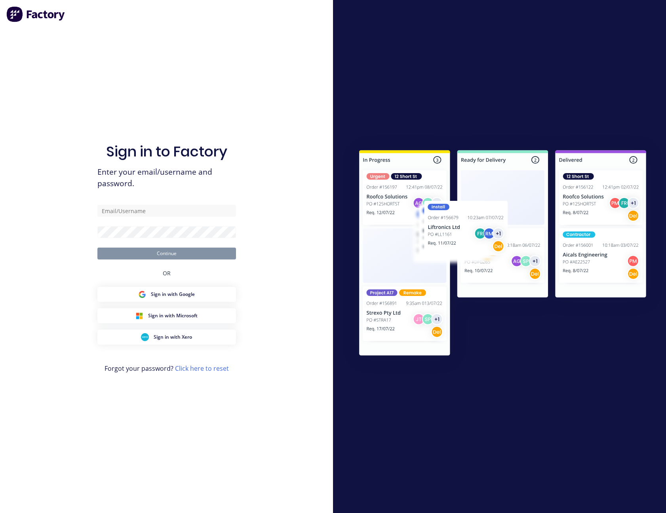 The height and width of the screenshot is (513, 666). I want to click on h1: Sign in to Factory, so click(167, 151).